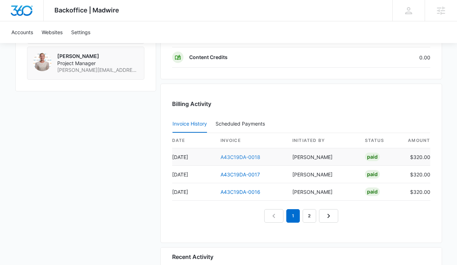 The image size is (457, 265). I want to click on span: Backoffice | Madwire, so click(87, 10).